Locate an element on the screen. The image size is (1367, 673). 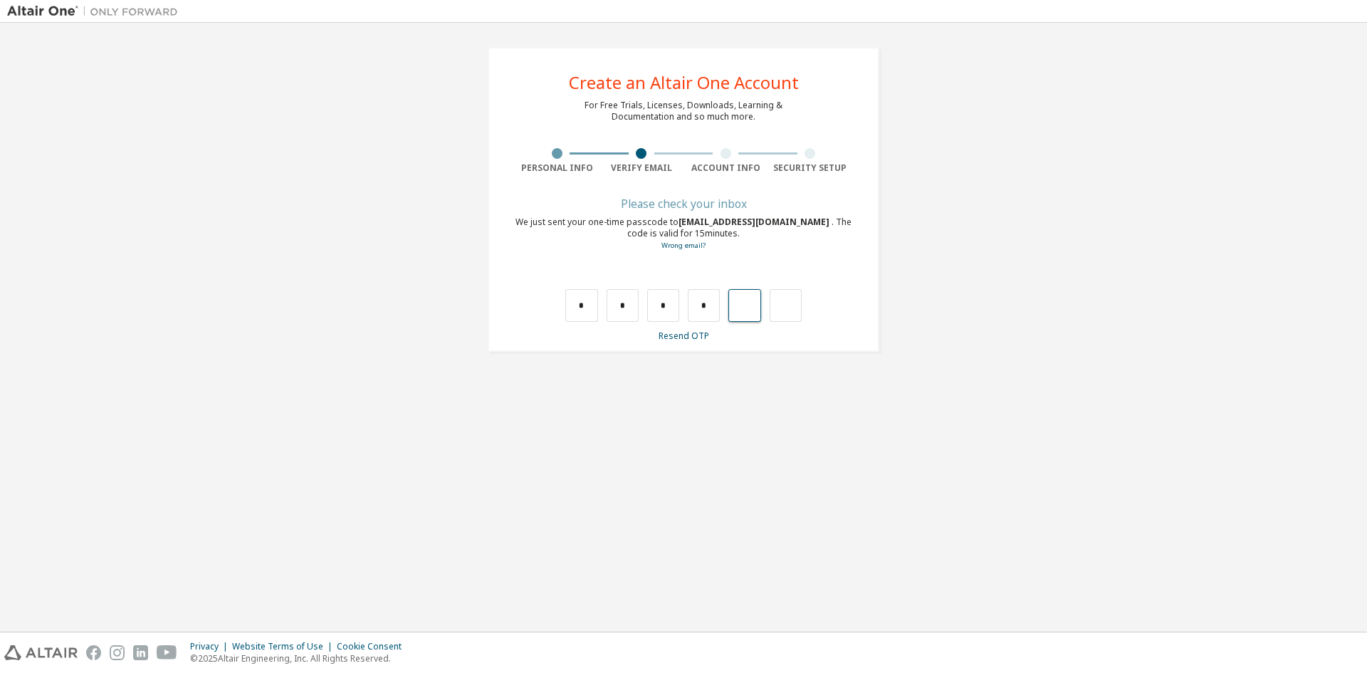
img: youtube.svg is located at coordinates (167, 652).